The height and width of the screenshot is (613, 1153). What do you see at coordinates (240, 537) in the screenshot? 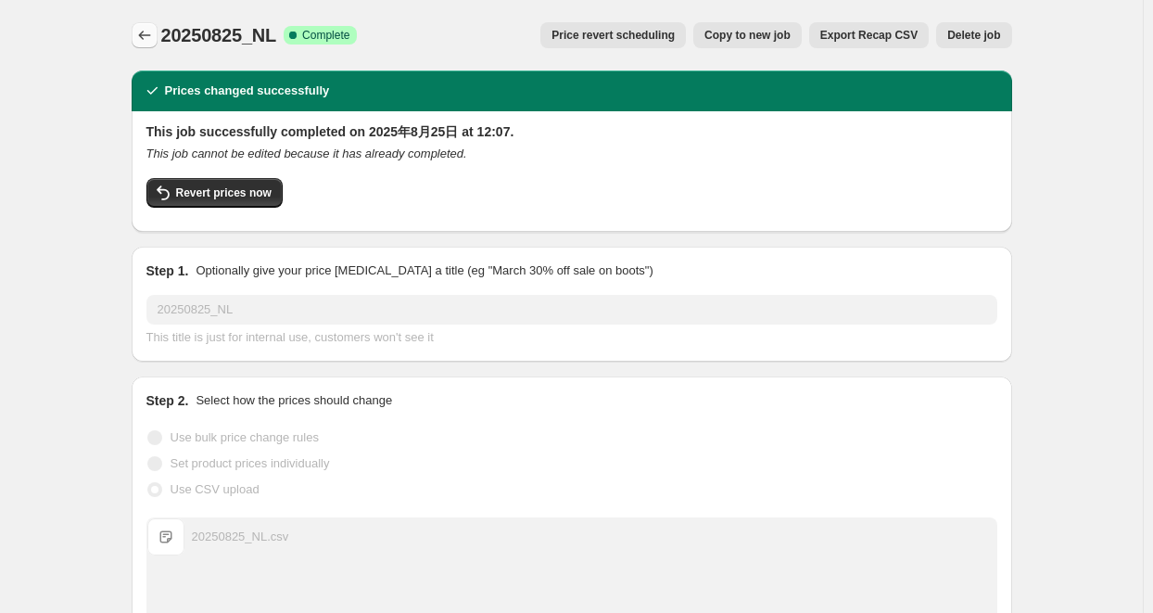
I see `div: 20250825_NL.csv` at bounding box center [240, 537].